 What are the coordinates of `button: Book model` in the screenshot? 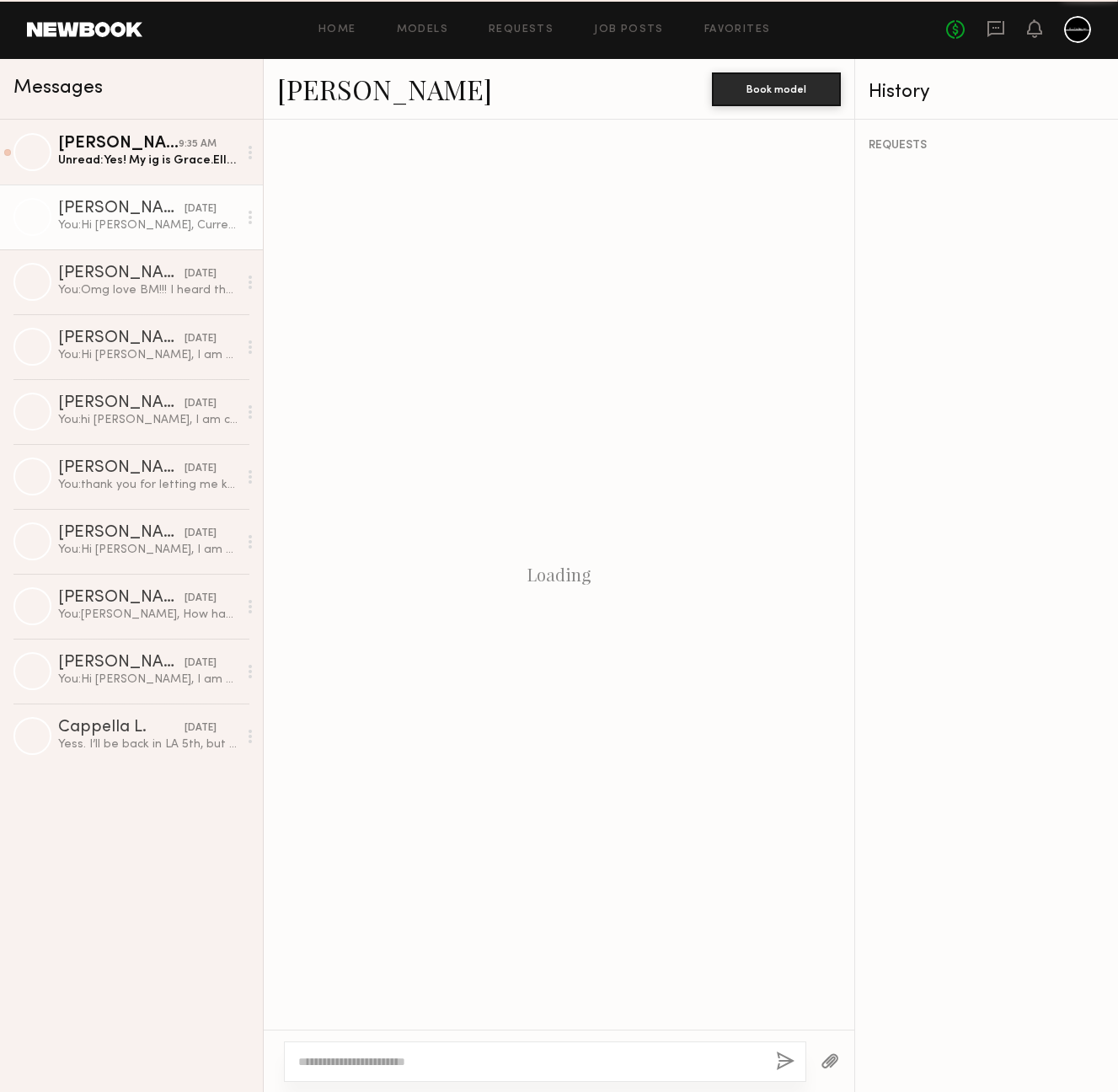 It's located at (776, 90).